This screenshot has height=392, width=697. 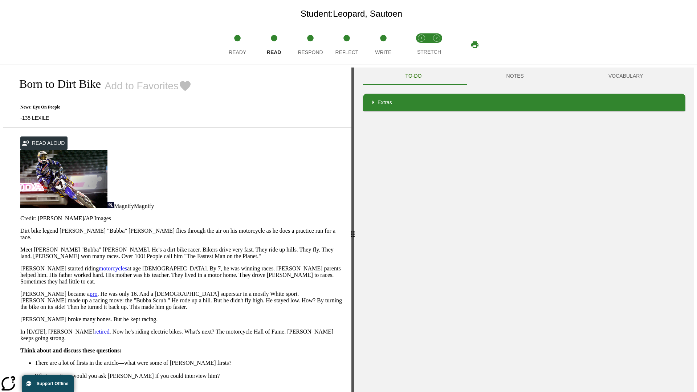 What do you see at coordinates (274, 45) in the screenshot?
I see `button: Read step 2 of 5` at bounding box center [274, 45].